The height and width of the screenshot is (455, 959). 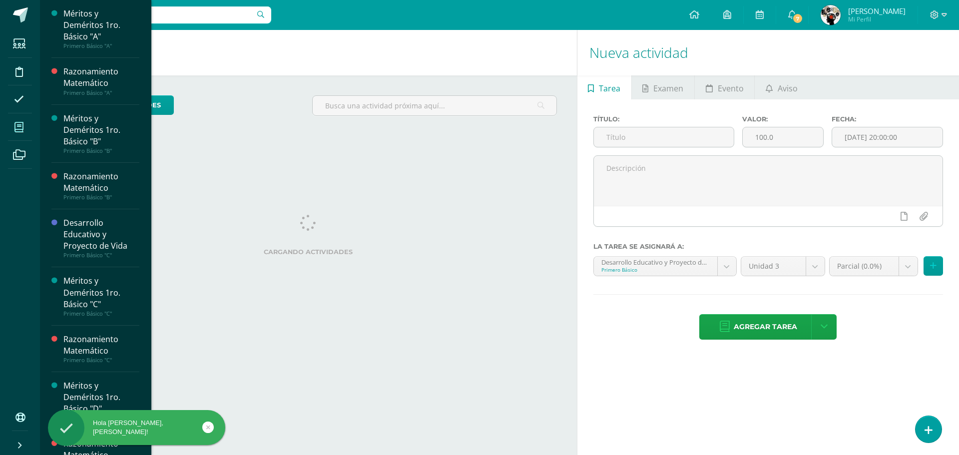 What do you see at coordinates (887, 137) in the screenshot?
I see `input: Fecha de entrega` at bounding box center [887, 137].